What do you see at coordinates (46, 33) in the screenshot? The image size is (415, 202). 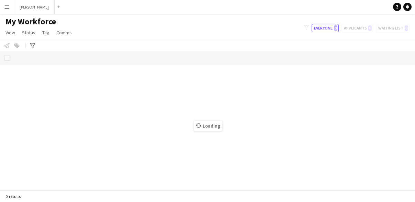 I see `span: Tag` at bounding box center [46, 33].